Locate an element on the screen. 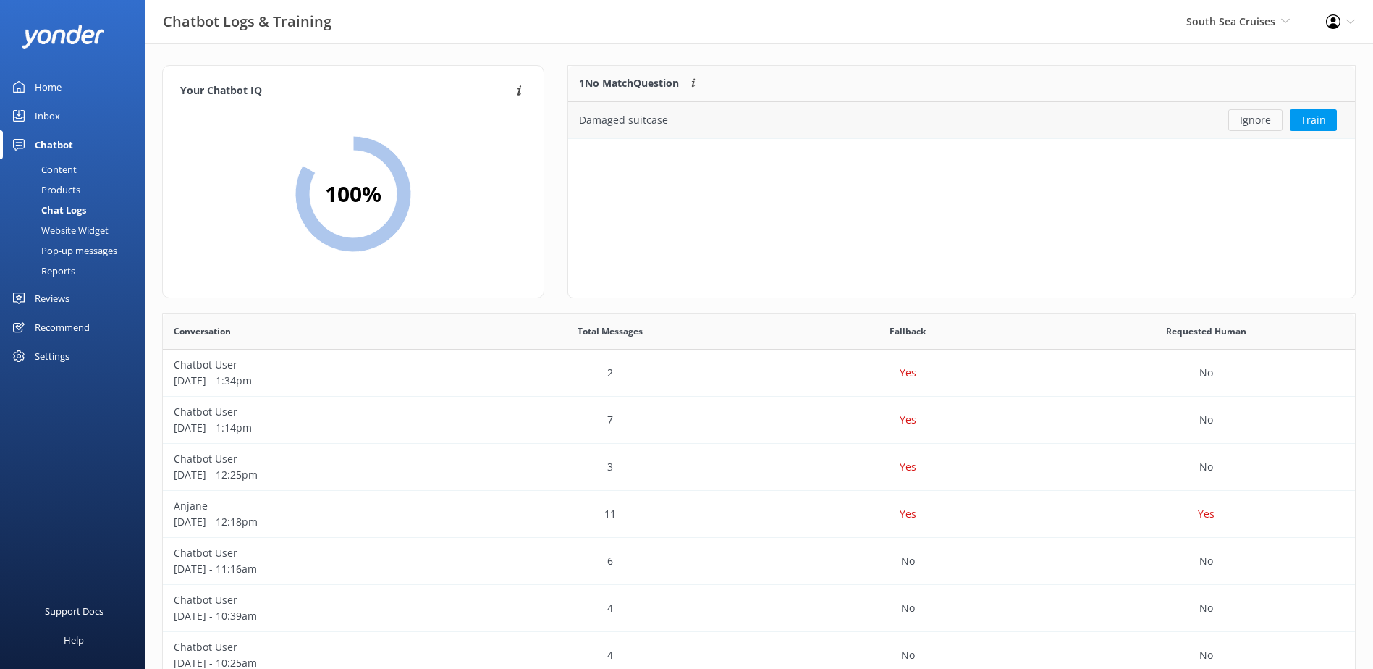  div: Help is located at coordinates (74, 640).